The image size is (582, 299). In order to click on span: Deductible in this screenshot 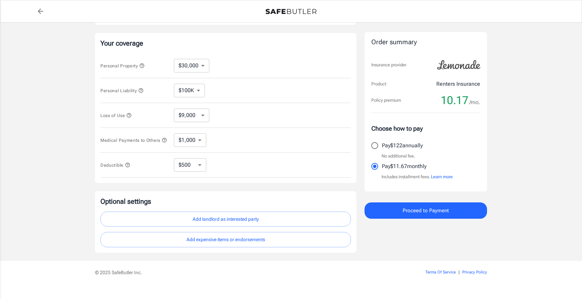, I will do `click(115, 165)`.